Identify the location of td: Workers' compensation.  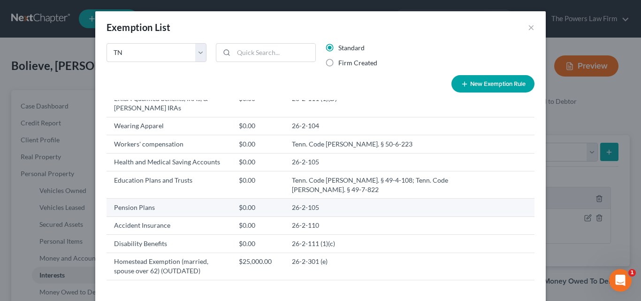
(169, 144).